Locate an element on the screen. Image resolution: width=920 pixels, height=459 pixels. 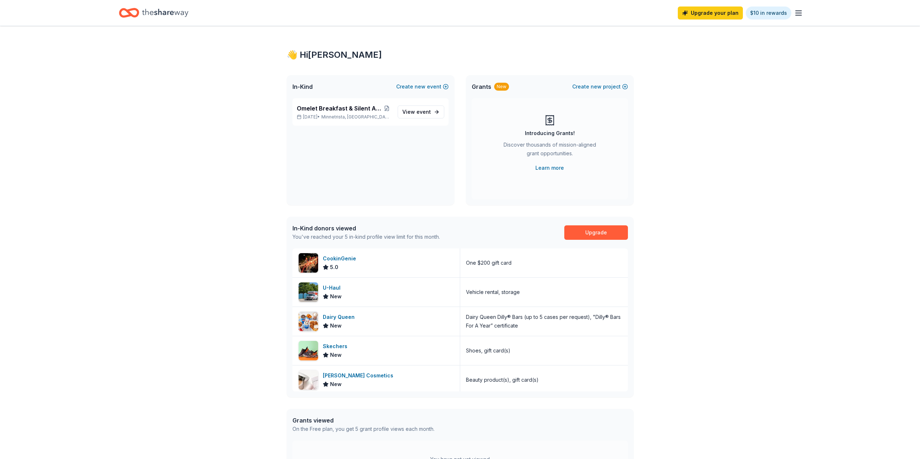
img: Image for Dairy Queen is located at coordinates (308, 322).